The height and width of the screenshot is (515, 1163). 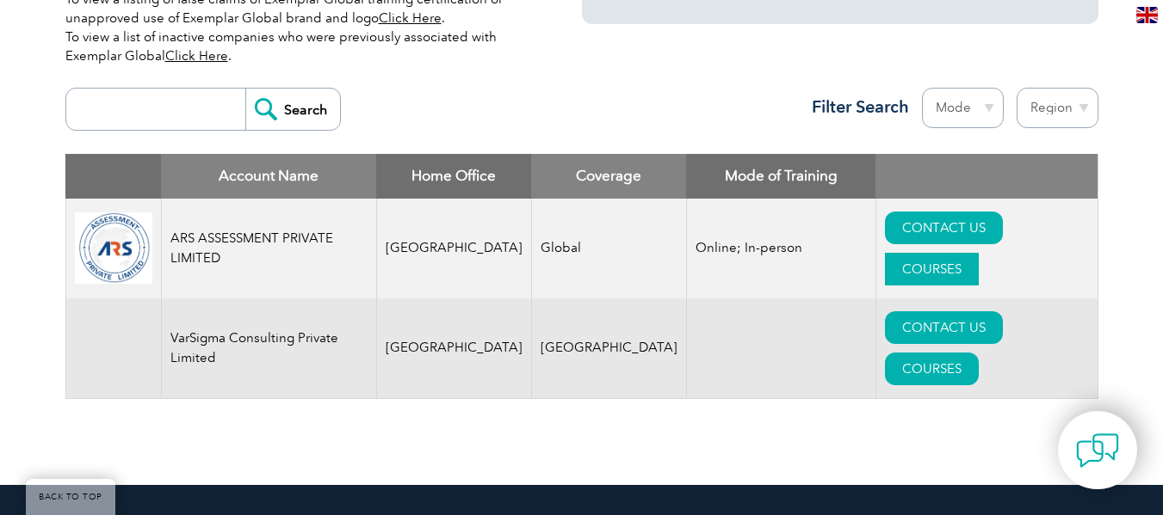 What do you see at coordinates (781, 249) in the screenshot?
I see `td: Online; In-person` at bounding box center [781, 249].